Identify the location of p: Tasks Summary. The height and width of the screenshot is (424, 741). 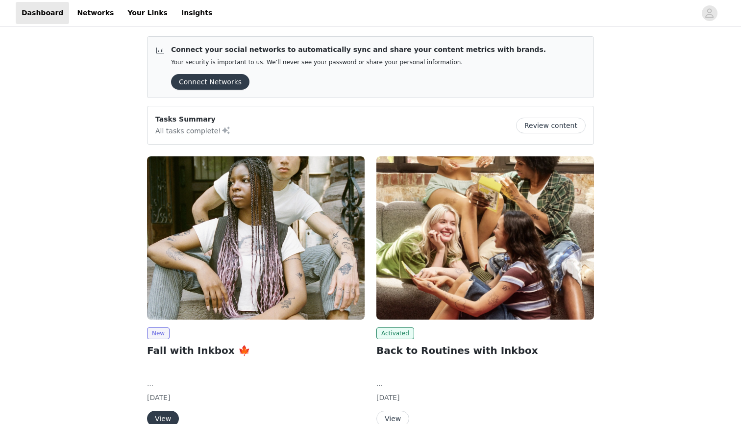
(193, 119).